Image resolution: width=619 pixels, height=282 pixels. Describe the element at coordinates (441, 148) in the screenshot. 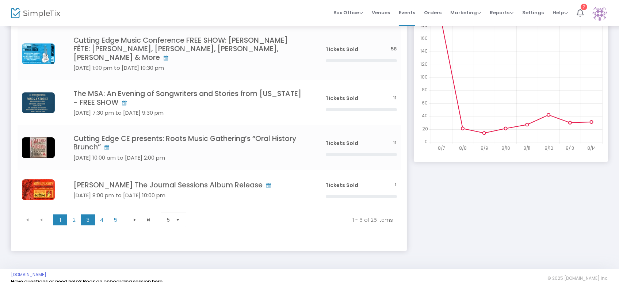

I see `text: 8/7` at that location.